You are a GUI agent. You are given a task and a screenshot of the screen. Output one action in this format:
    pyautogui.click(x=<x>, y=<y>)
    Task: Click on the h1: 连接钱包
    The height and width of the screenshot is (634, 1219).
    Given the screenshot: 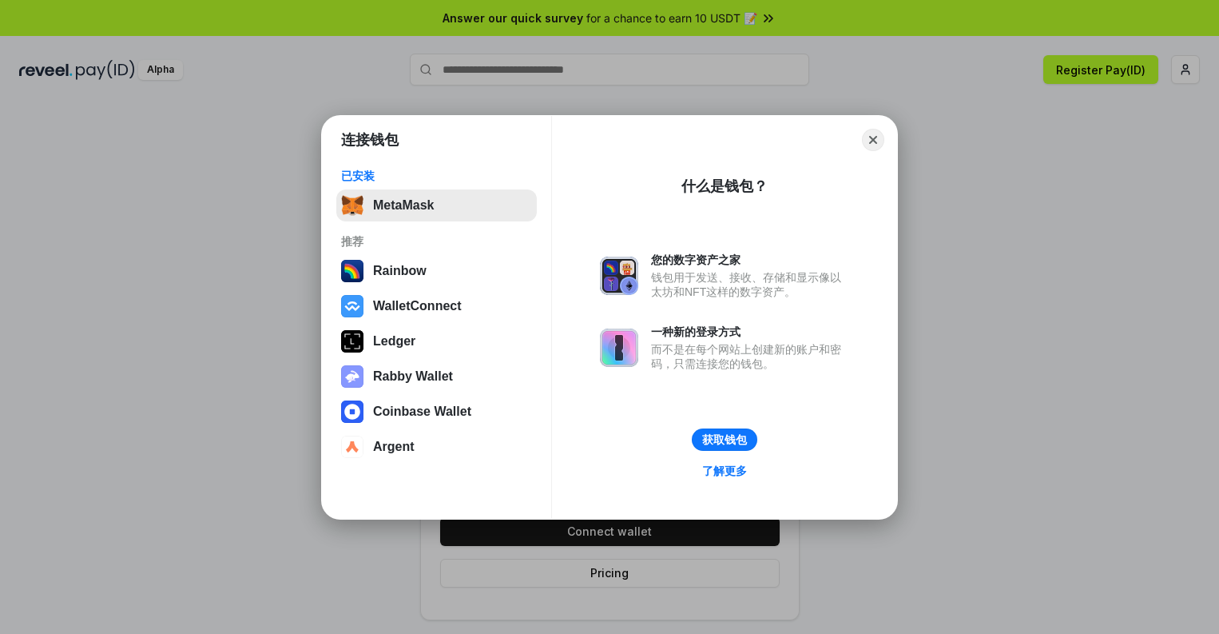 What is the action you would take?
    pyautogui.click(x=370, y=140)
    